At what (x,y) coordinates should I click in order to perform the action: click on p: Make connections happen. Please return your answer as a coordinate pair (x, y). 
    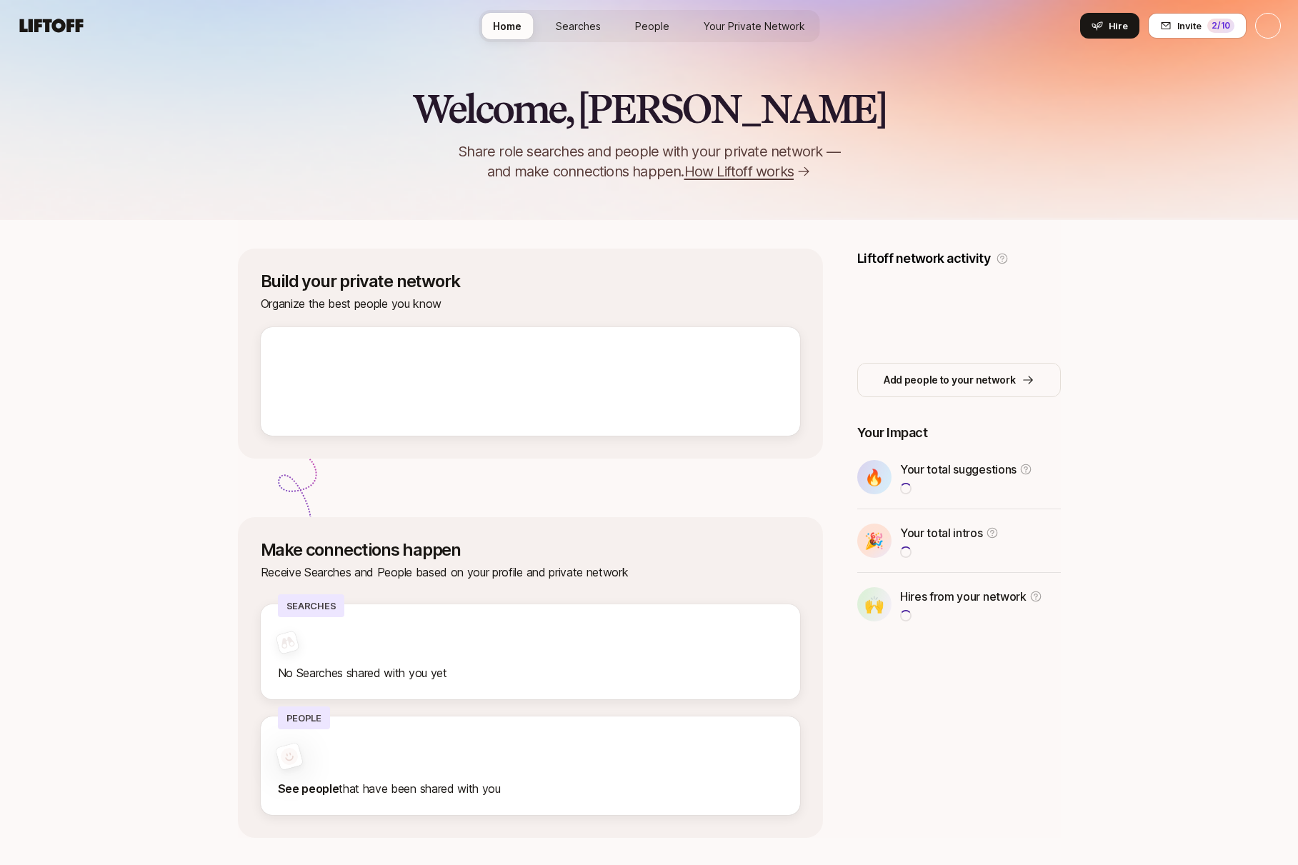
    Looking at the image, I should click on (530, 550).